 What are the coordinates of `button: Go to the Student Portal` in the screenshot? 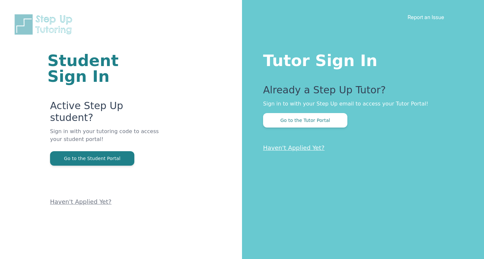 It's located at (92, 159).